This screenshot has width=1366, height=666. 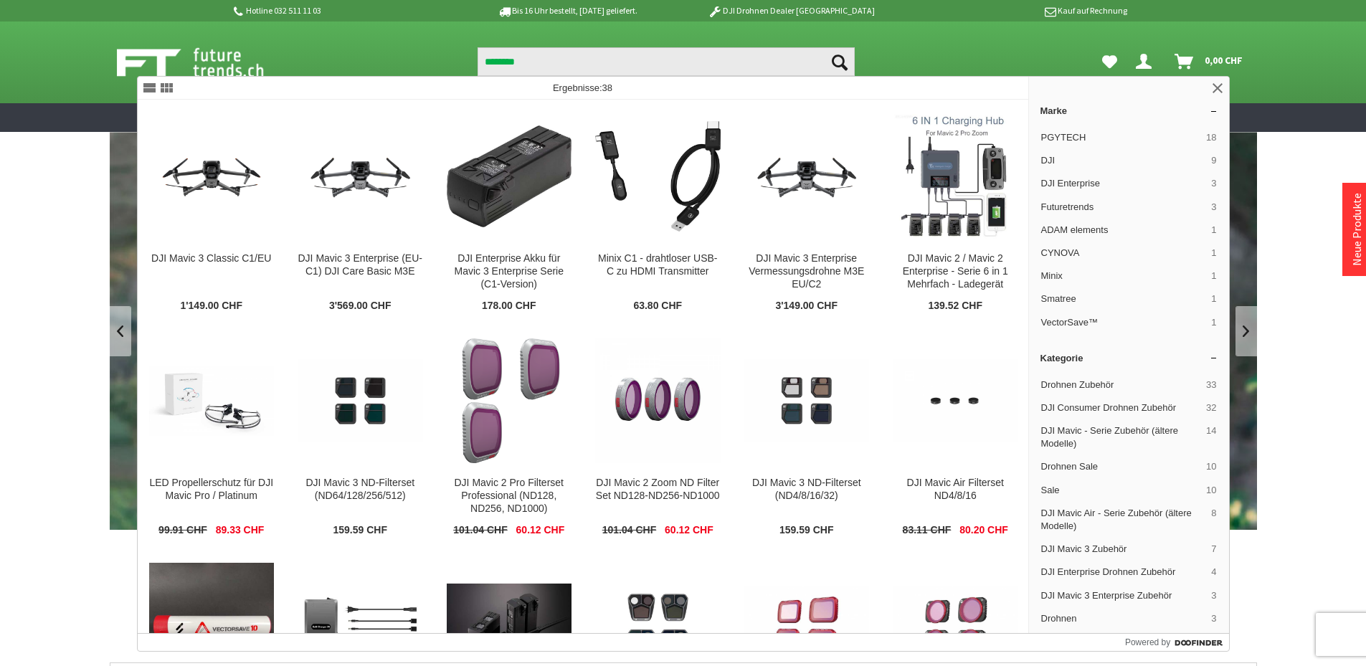 What do you see at coordinates (658, 265) in the screenshot?
I see `div: Minix C1 - drahtloser USB-C zu HDMI Transmitter` at bounding box center [658, 265].